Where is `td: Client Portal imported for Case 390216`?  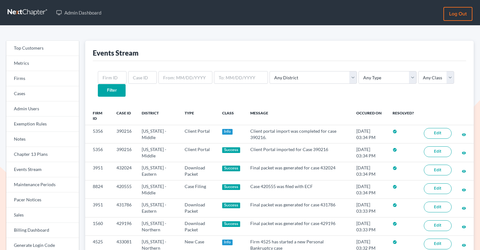
td: Client Portal imported for Case 390216 is located at coordinates (298, 152).